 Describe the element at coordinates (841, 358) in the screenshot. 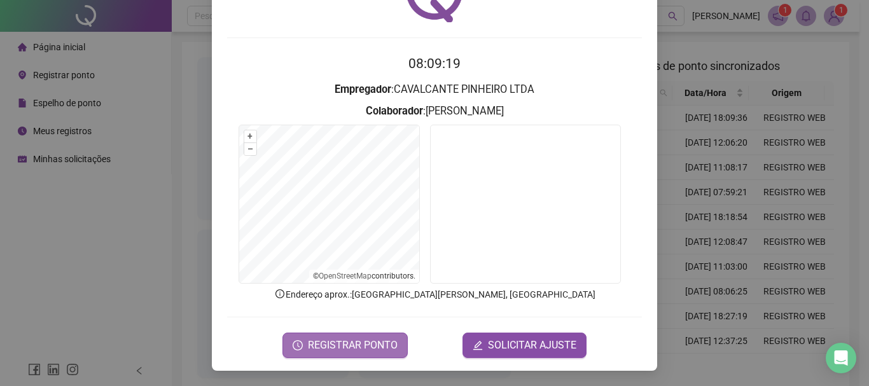

I see `div: Open Intercom Messenger` at that location.